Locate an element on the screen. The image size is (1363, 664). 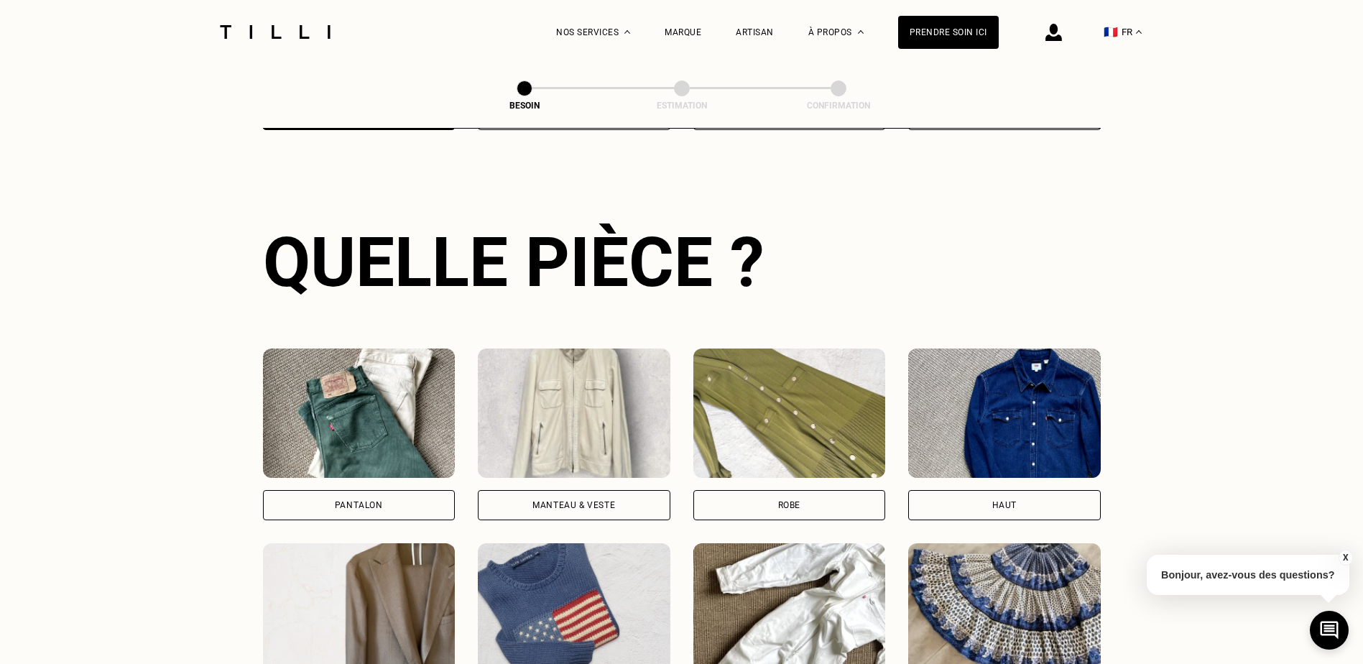
img: Menu déroulant is located at coordinates (627, 32).